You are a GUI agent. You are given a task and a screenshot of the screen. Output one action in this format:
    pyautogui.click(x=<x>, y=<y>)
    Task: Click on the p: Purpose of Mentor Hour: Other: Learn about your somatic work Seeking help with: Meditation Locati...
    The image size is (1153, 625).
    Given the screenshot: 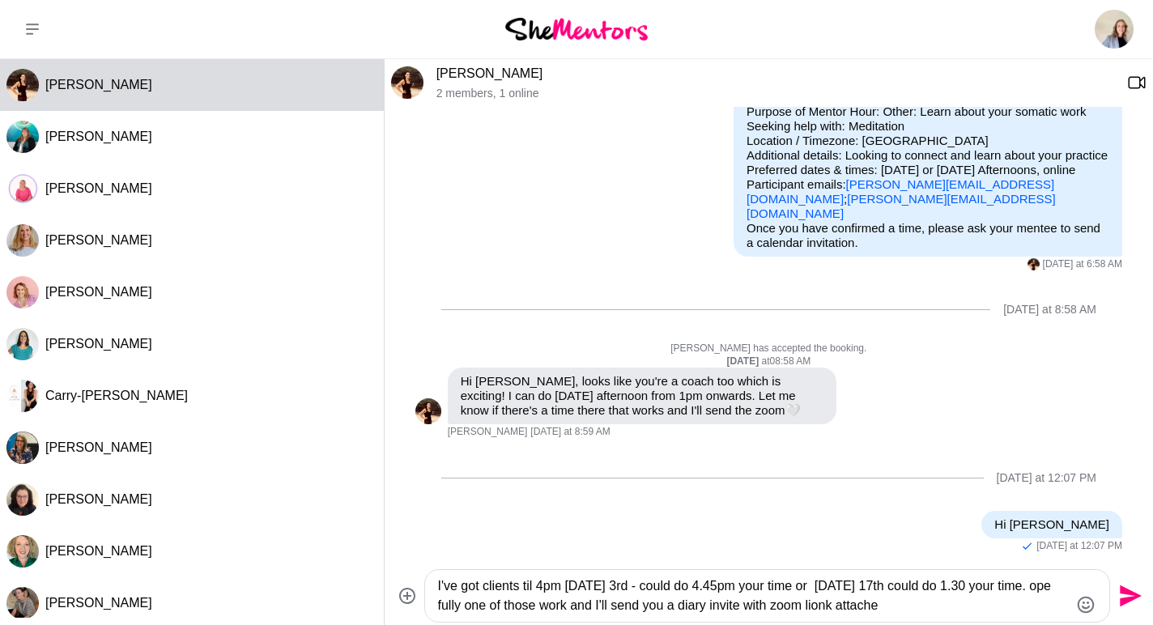 What is the action you would take?
    pyautogui.click(x=928, y=163)
    